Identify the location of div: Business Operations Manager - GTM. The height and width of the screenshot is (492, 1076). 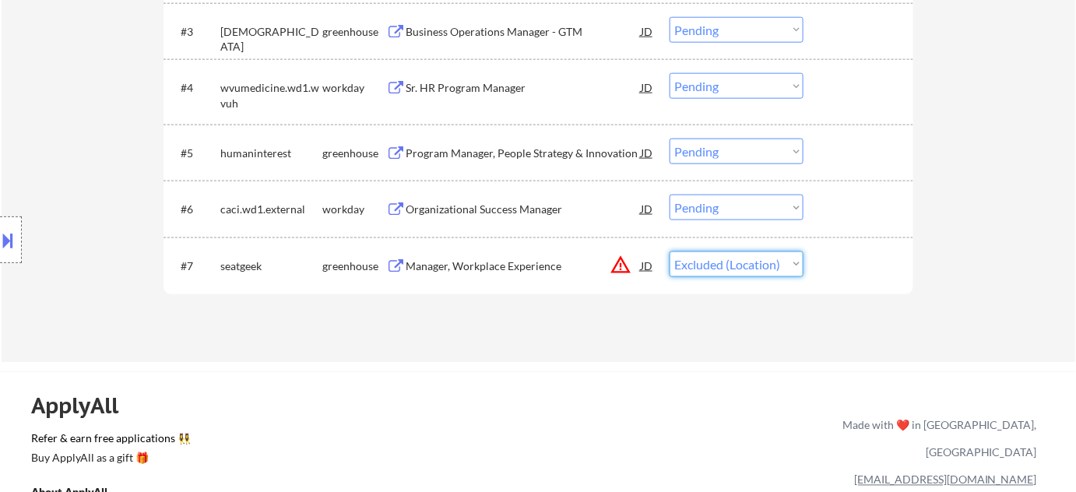
(523, 32).